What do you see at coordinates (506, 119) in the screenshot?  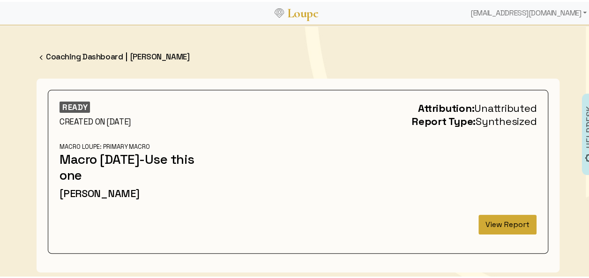 I see `span: Synthesized` at bounding box center [506, 119].